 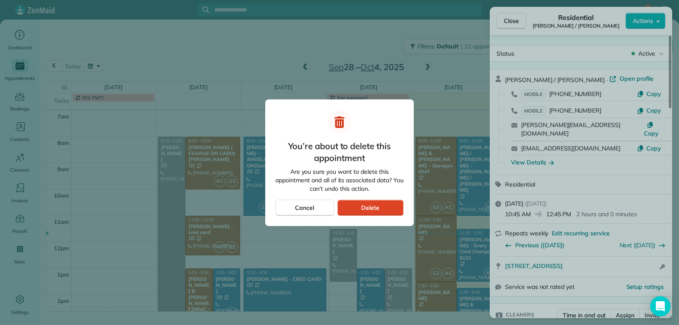 I want to click on button: Cancel, so click(x=305, y=208).